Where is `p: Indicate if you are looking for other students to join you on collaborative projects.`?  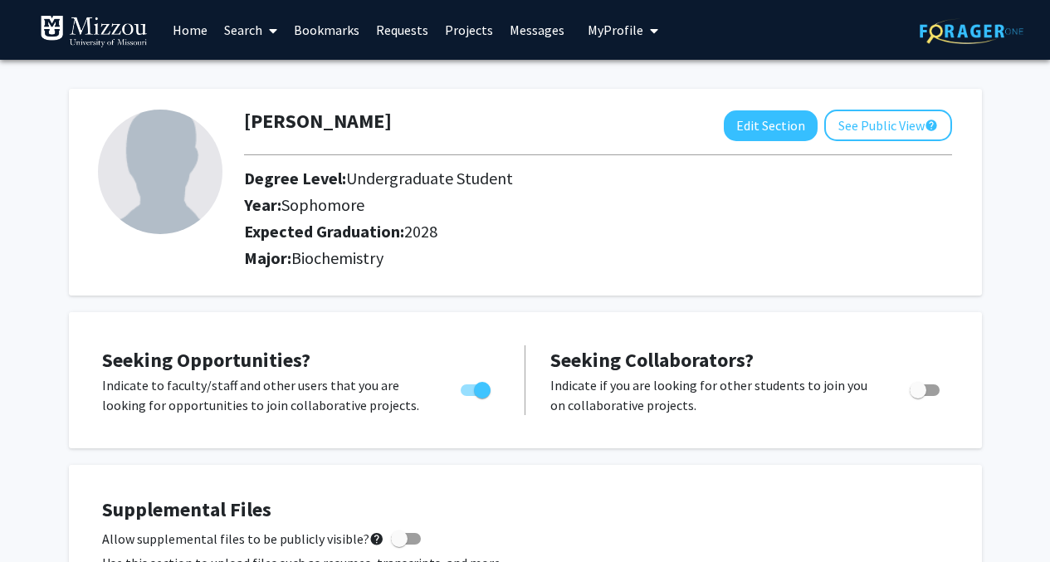 p: Indicate if you are looking for other students to join you on collaborative projects. is located at coordinates (714, 395).